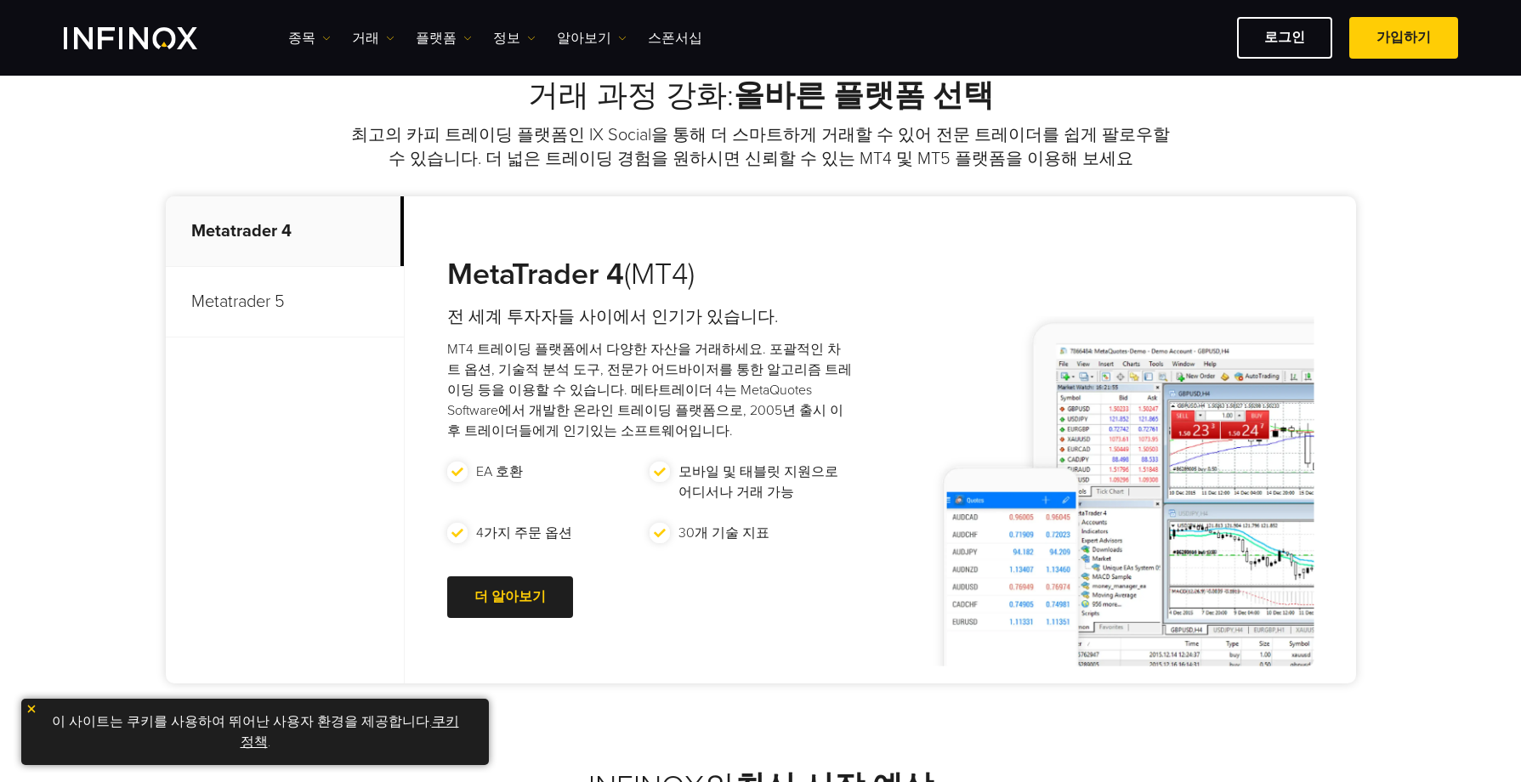  Describe the element at coordinates (31, 709) in the screenshot. I see `img: yellow close icon` at that location.